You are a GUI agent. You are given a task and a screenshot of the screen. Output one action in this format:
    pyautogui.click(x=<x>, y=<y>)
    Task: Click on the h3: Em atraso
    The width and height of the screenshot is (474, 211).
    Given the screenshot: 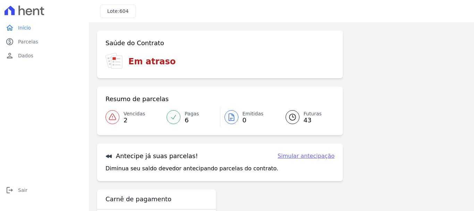 What is the action you would take?
    pyautogui.click(x=152, y=61)
    